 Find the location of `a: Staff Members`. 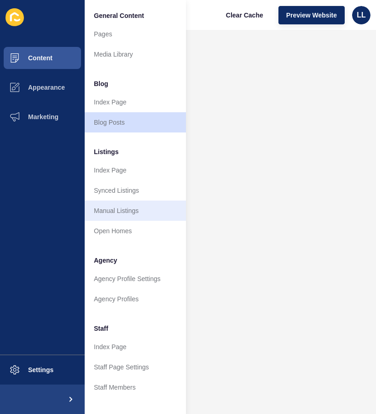

a: Staff Members is located at coordinates (135, 387).